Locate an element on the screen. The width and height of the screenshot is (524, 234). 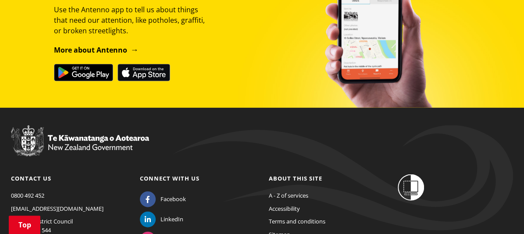
img: Shielded is located at coordinates (411, 188).